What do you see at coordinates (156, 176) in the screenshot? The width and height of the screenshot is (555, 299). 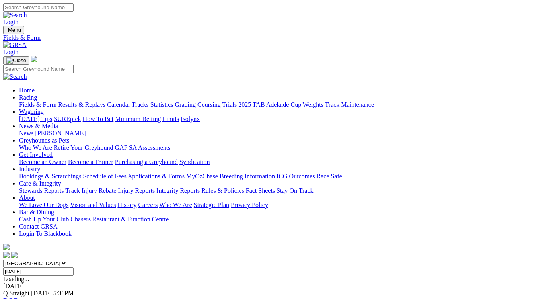 I see `a: Applications & Forms` at bounding box center [156, 176].